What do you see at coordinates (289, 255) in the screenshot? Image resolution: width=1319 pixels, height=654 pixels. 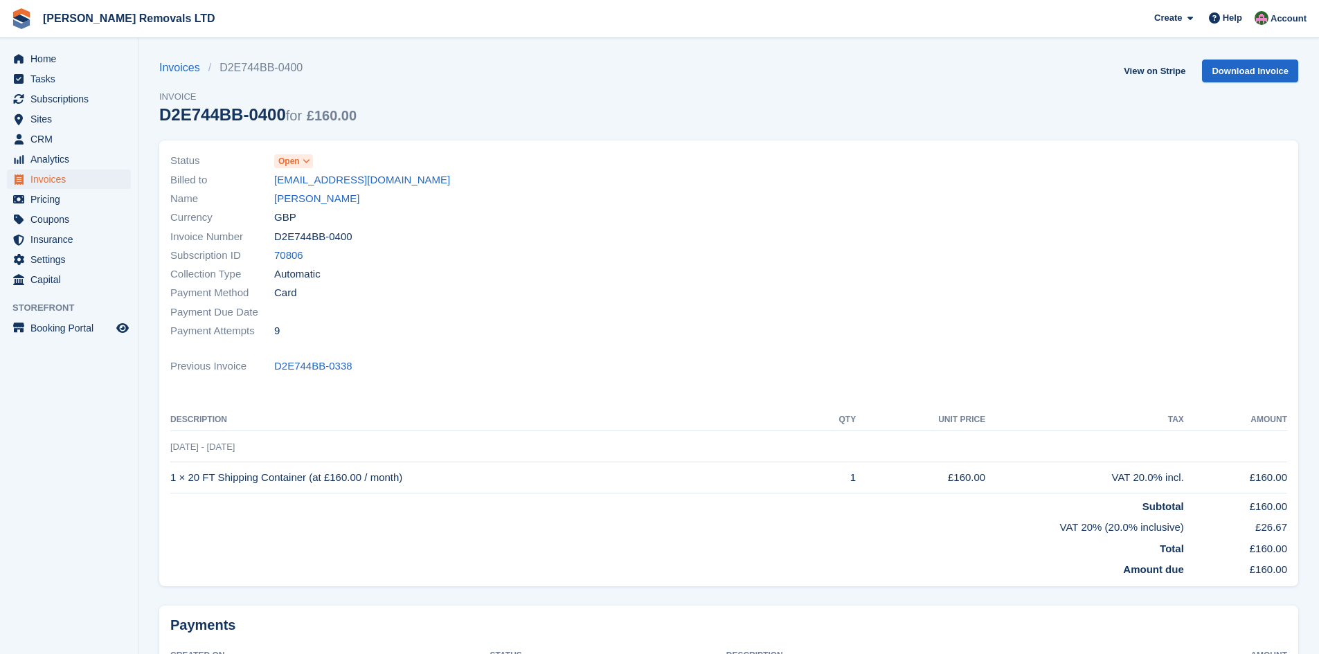 I see `a: 70806` at bounding box center [289, 255].